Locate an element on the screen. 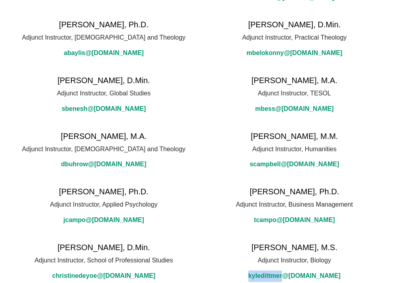 This screenshot has width=398, height=283. span: Adjunct Instructor, Practical Theology is located at coordinates (294, 38).